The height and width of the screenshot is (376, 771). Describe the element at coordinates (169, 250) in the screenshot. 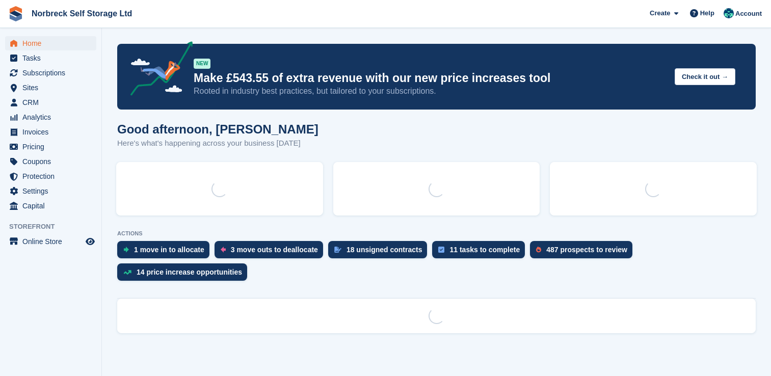

I see `div: 1 move in to allocate` at that location.